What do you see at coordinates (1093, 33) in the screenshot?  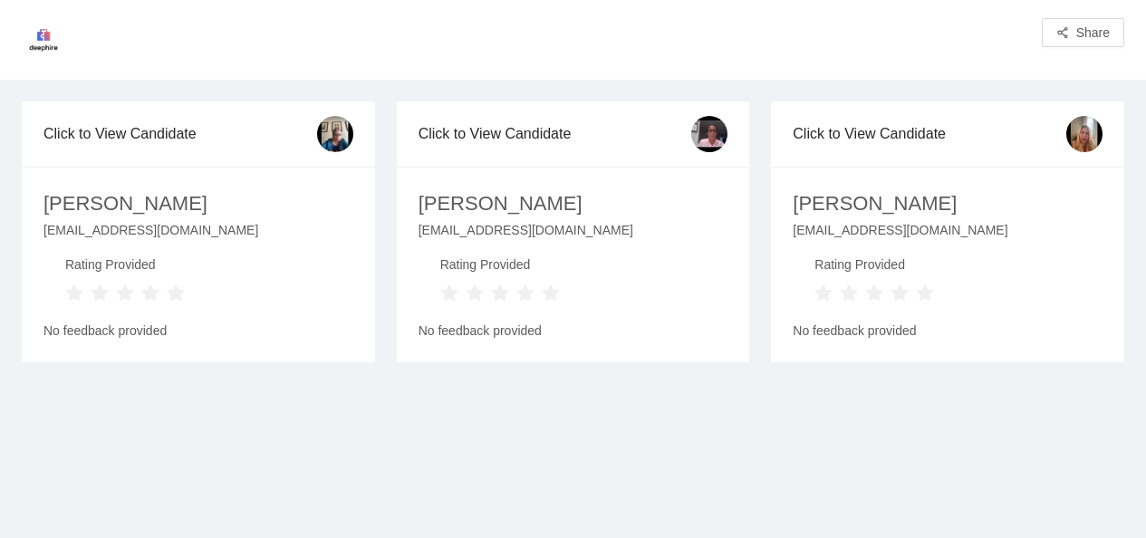 I see `span: Share` at bounding box center [1093, 33].